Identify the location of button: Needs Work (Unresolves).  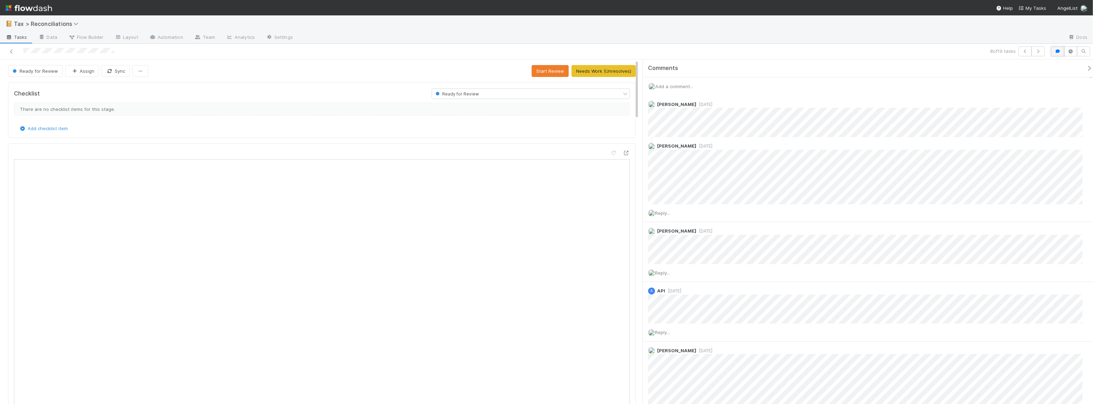
(603, 71).